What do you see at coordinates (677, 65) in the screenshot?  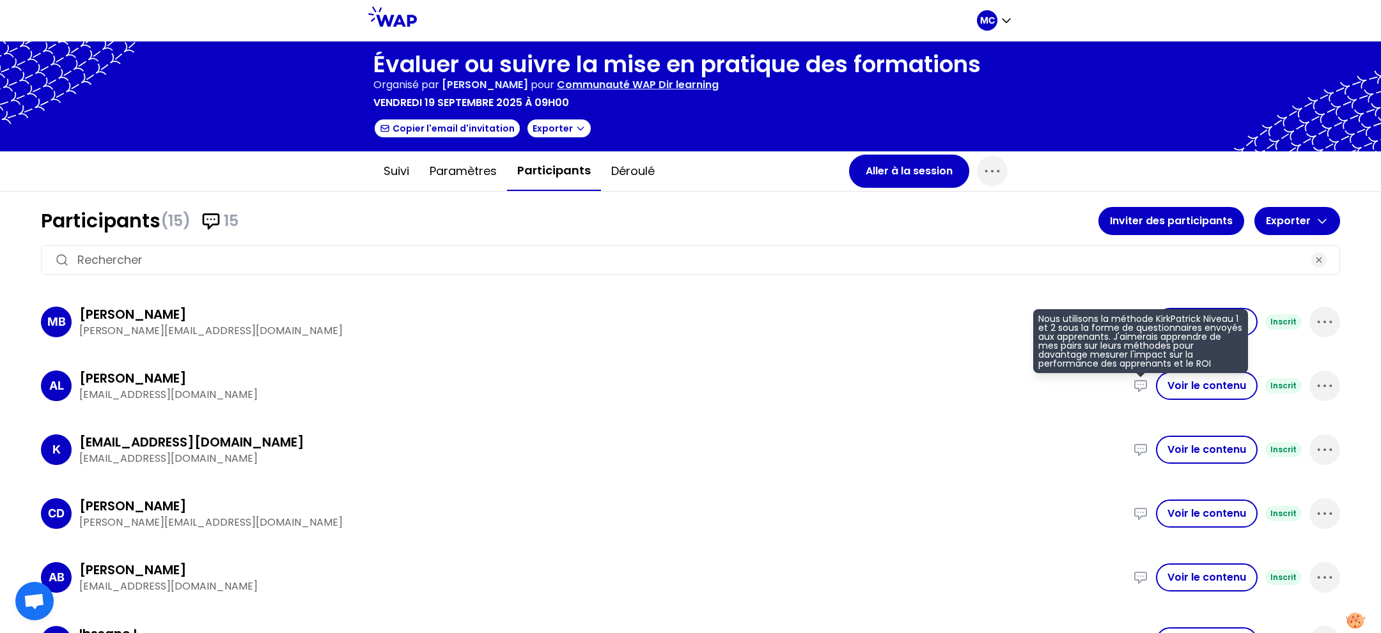 I see `h1: Évaluer ou suivre la mise en pratique des formations` at bounding box center [677, 65].